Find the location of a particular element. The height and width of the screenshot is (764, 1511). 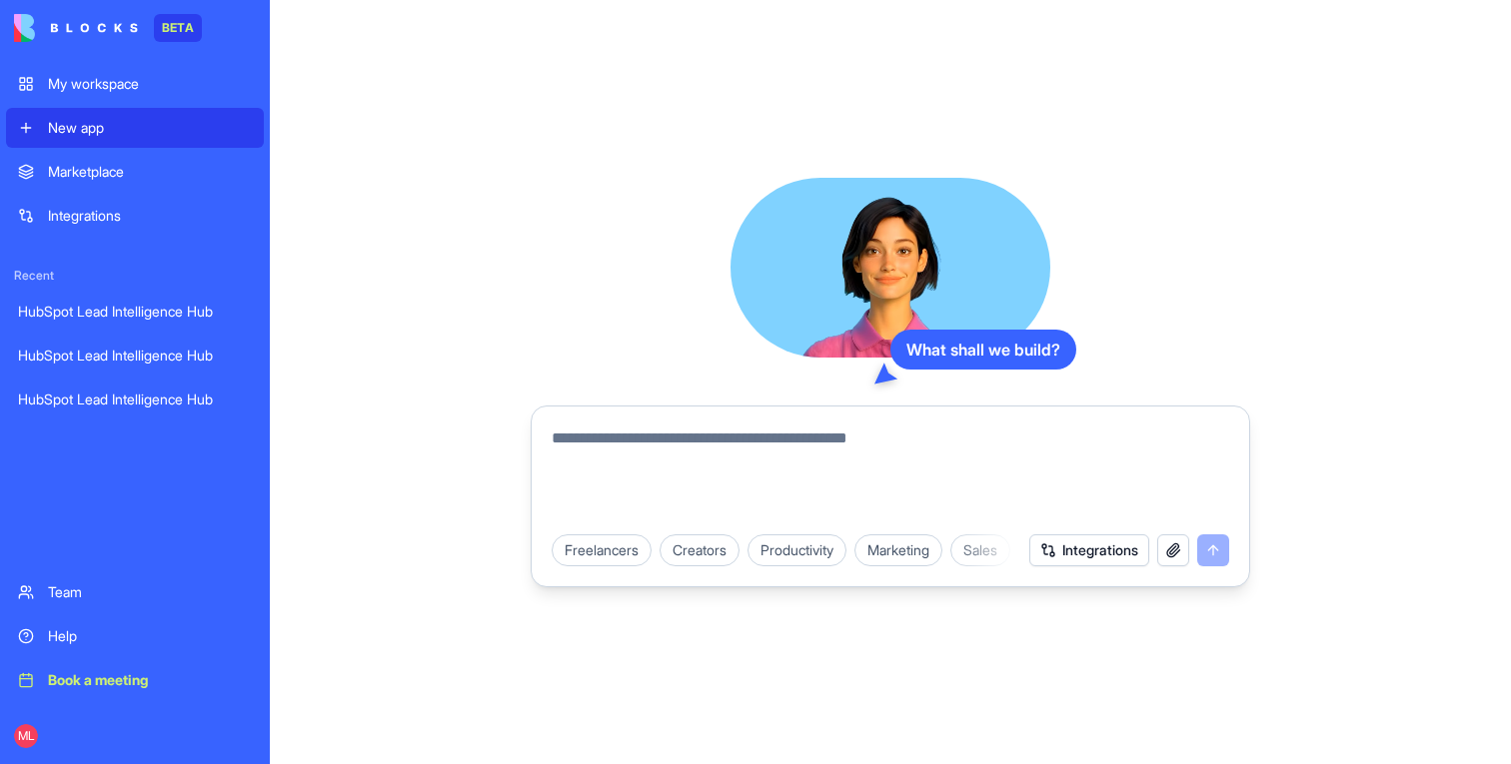

div: Team is located at coordinates (150, 593).